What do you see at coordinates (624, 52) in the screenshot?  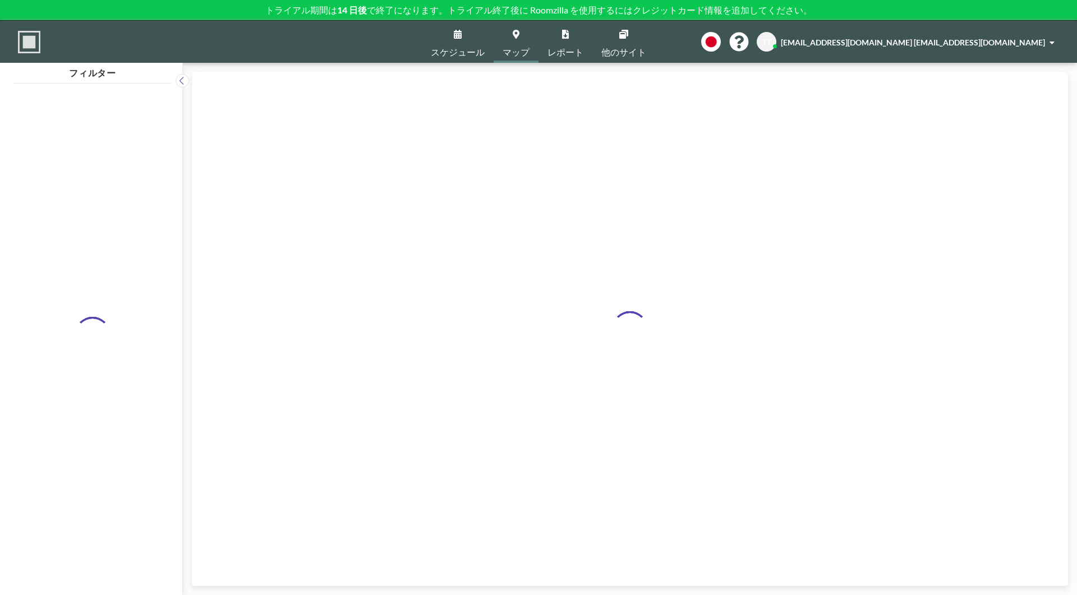 I see `span: 他のサイト` at bounding box center [624, 52].